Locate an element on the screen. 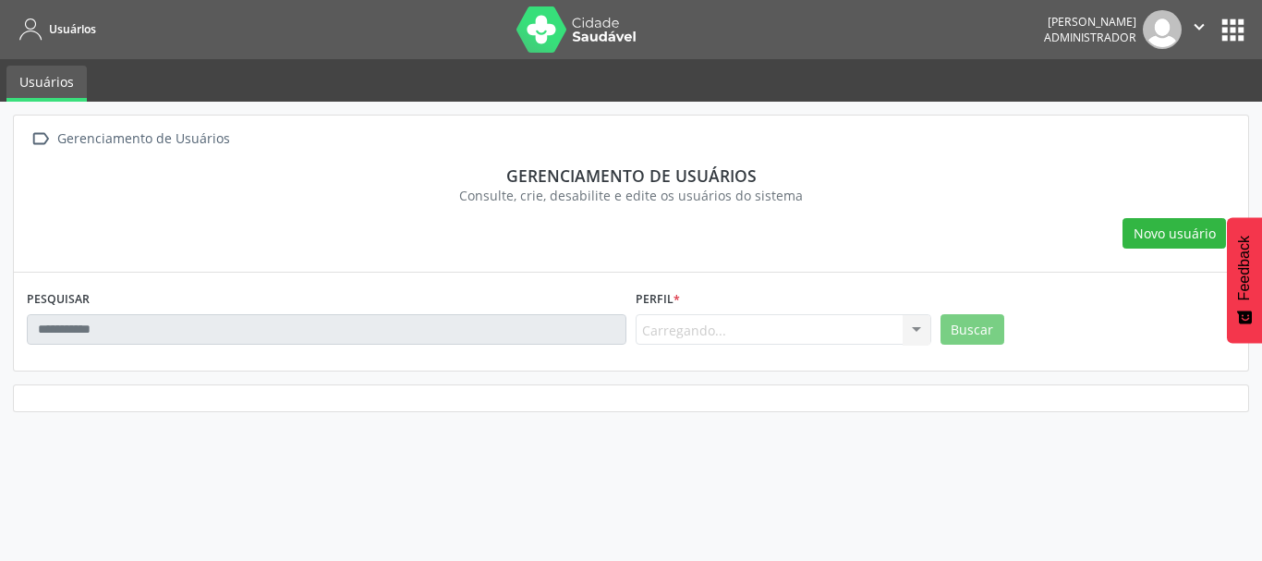  span: Usuários is located at coordinates (72, 29).